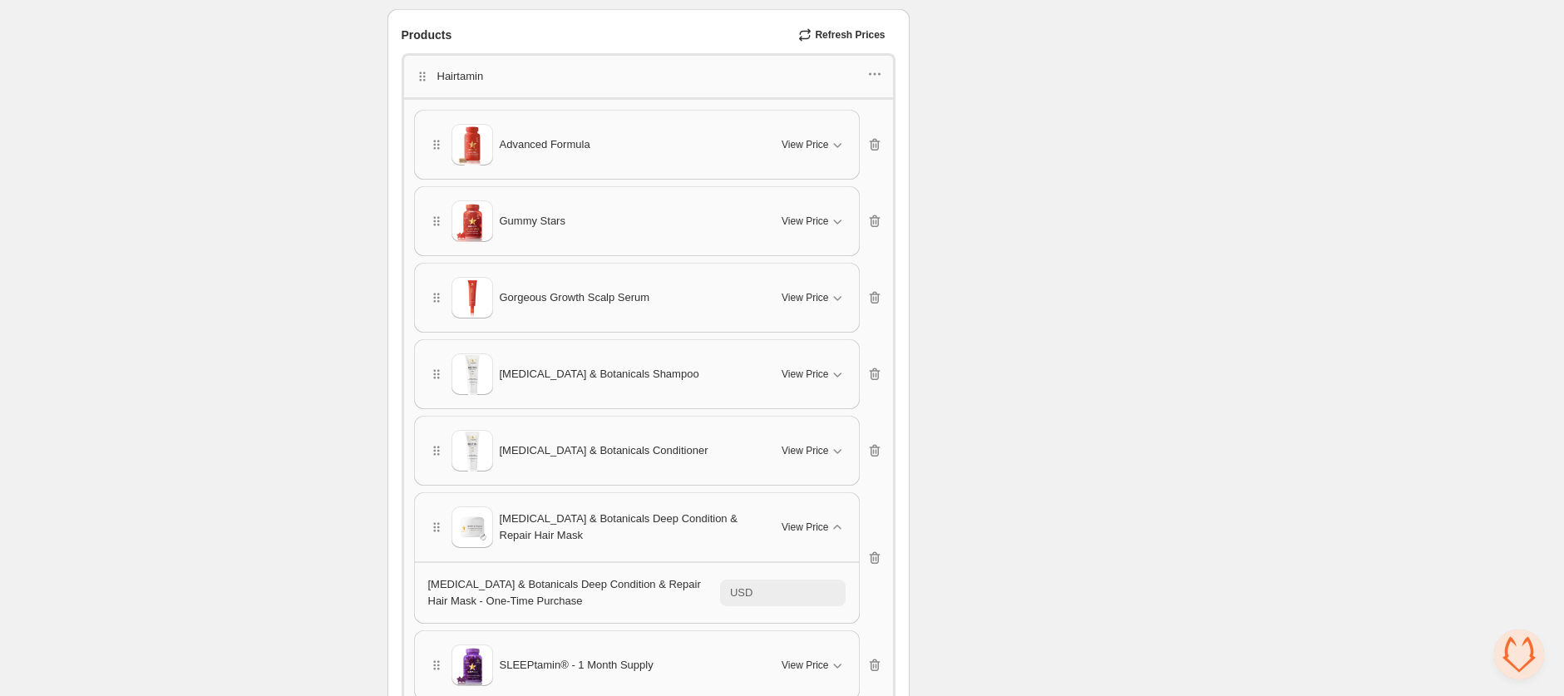  Describe the element at coordinates (472, 145) in the screenshot. I see `img: Advanced Formula` at that location.